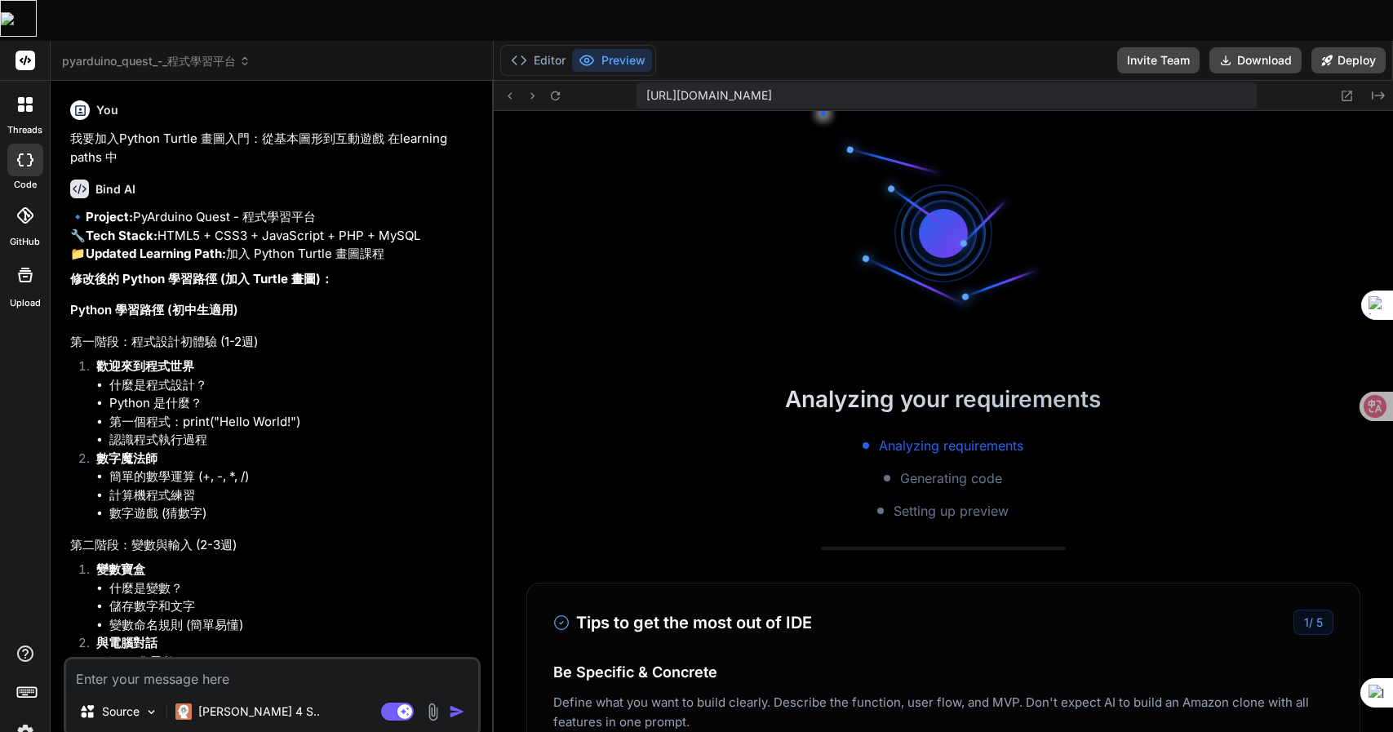  Describe the element at coordinates (126, 642) in the screenshot. I see `strong: 與電腦對話` at that location.